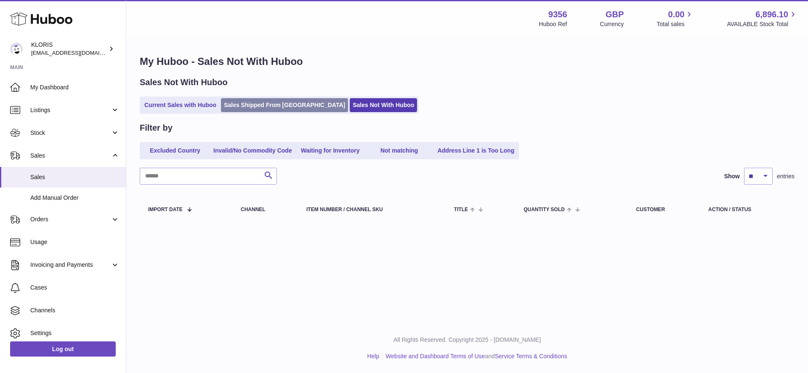 The width and height of the screenshot is (808, 373). I want to click on li: and, so click(475, 356).